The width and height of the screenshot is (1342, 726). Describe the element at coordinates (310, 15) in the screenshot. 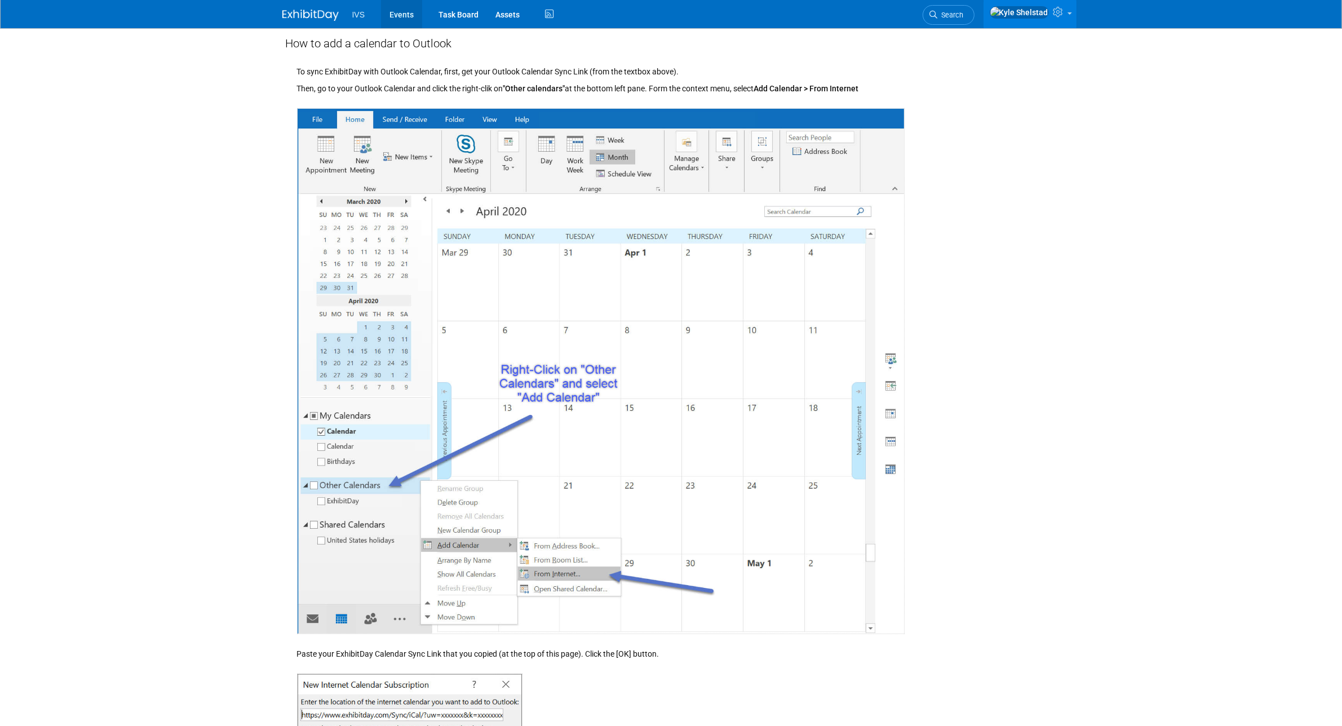

I see `img: ExhibitDay` at that location.